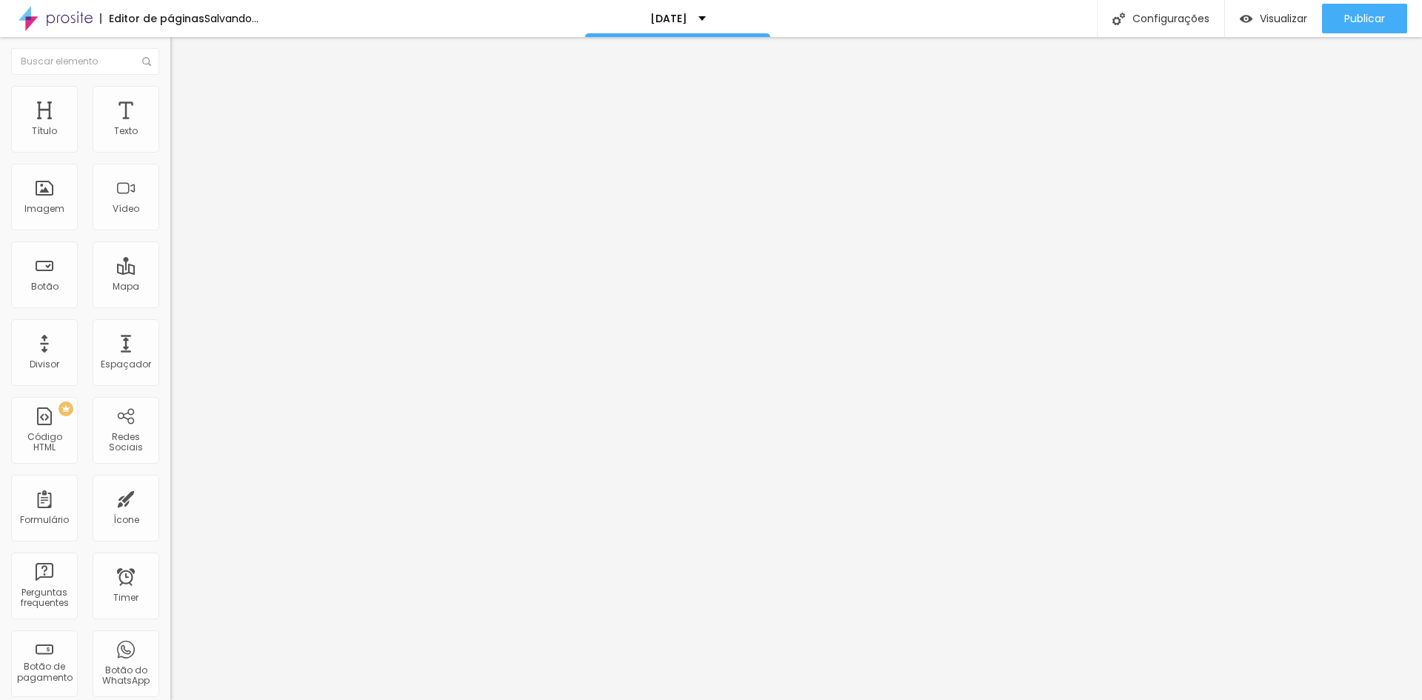 The image size is (1422, 700). What do you see at coordinates (44, 598) in the screenshot?
I see `div: Perguntas frequentes` at bounding box center [44, 598].